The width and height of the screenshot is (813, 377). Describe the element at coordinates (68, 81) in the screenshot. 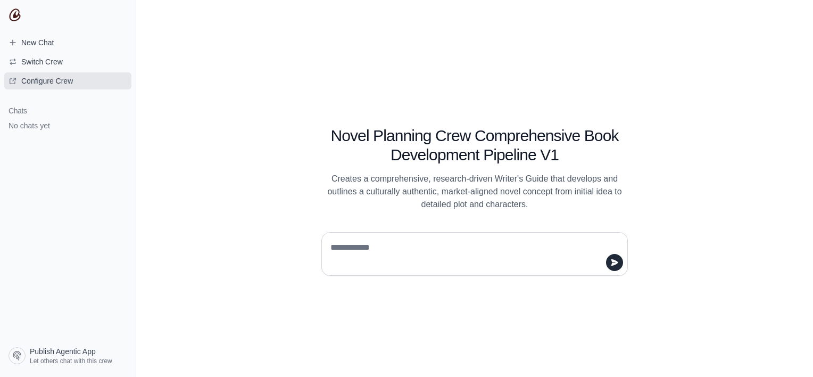

I see `a: Configure Crew` at that location.